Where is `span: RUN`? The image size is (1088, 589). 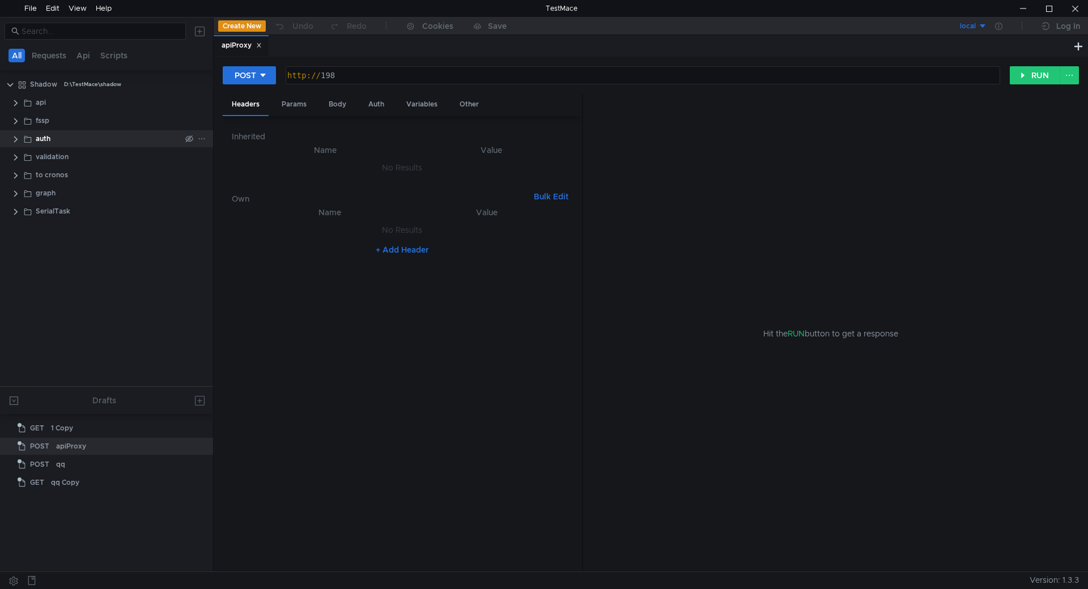 span: RUN is located at coordinates (796, 334).